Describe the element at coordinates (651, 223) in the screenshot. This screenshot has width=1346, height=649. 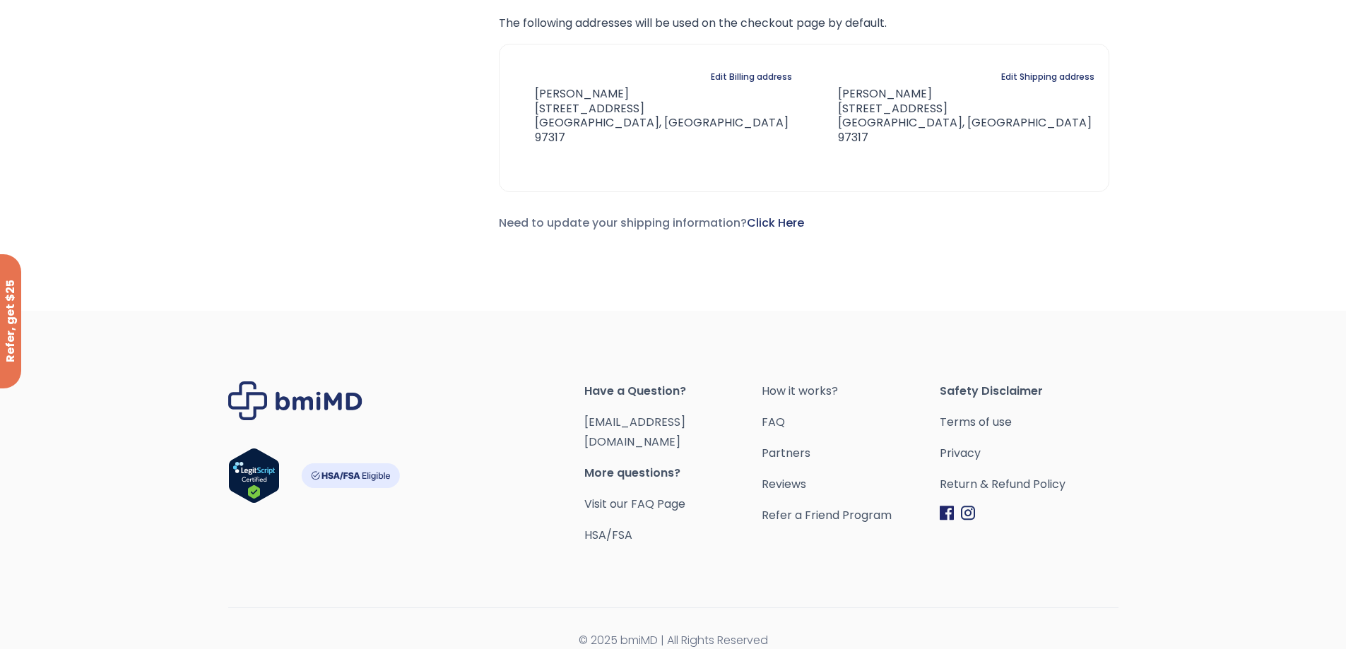
I see `span: Need to update your shipping information?` at that location.